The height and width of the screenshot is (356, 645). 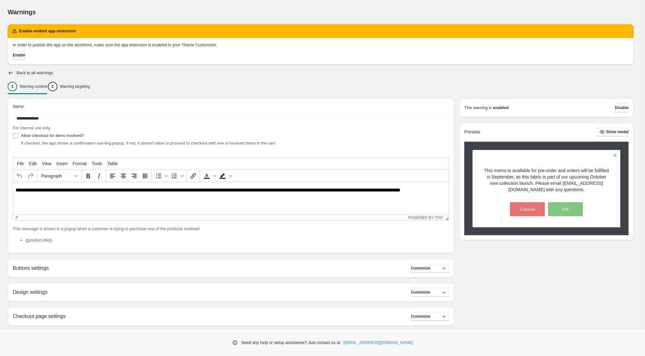 What do you see at coordinates (209, 176) in the screenshot?
I see `div: Text color` at bounding box center [209, 176].